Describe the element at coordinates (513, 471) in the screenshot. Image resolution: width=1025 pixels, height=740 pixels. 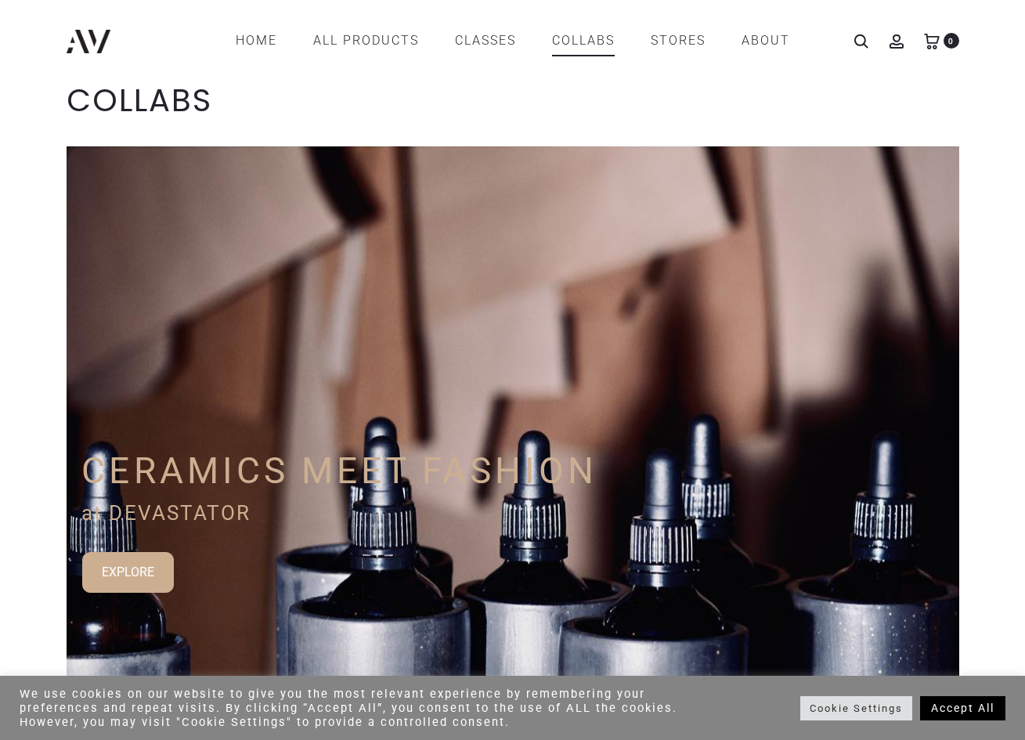
I see `p: CERAMICS MEET FASHION` at that location.